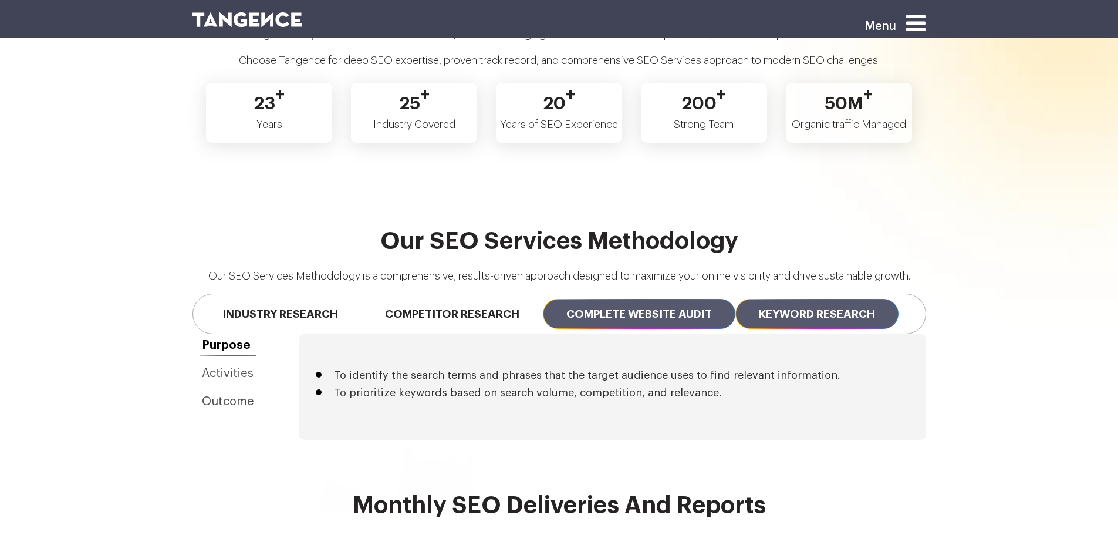  I want to click on span: 20, so click(559, 97).